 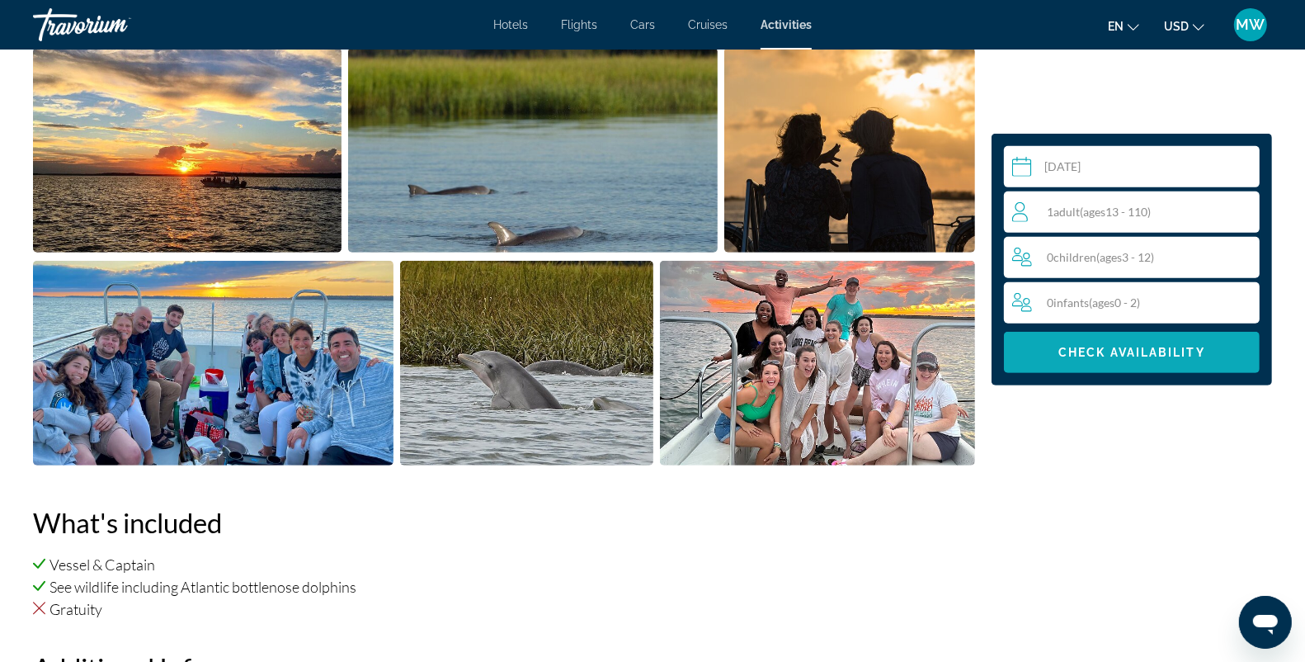 I want to click on span: ( 13 - 110), so click(x=1115, y=211).